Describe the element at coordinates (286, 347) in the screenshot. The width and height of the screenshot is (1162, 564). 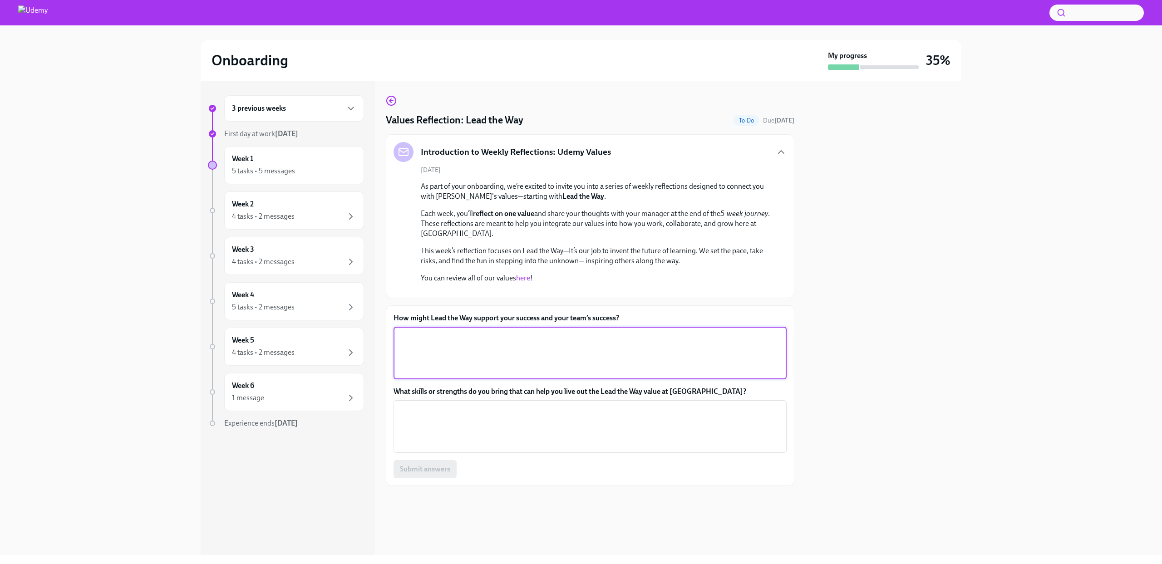
I see `a: Week 54 tasks • 2 messages` at that location.